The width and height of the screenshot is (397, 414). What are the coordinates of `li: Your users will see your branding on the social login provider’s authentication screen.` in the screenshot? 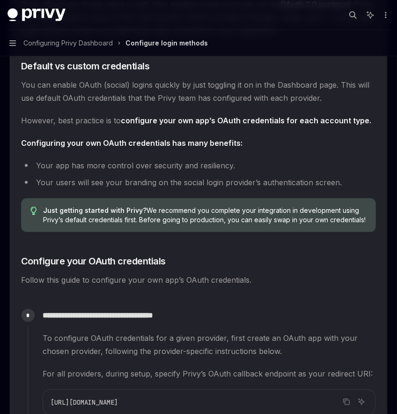 It's located at (199, 182).